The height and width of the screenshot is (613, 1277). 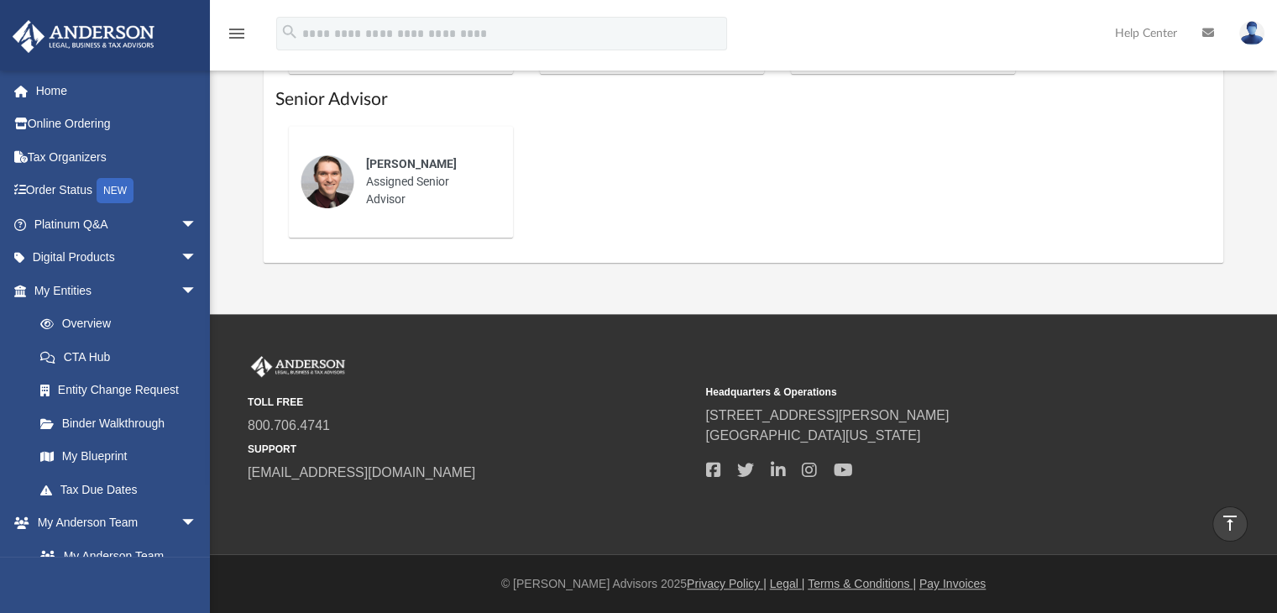 What do you see at coordinates (117, 124) in the screenshot?
I see `a: Online Ordering` at bounding box center [117, 124].